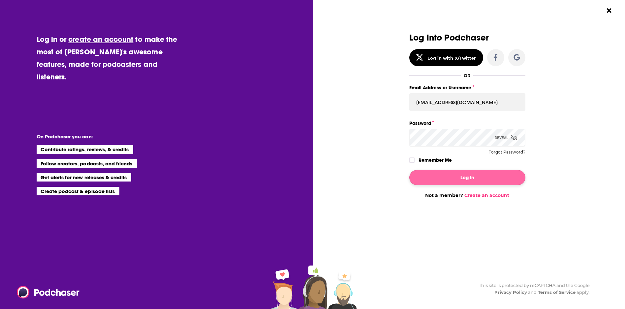 The image size is (625, 309). Describe the element at coordinates (467, 88) in the screenshot. I see `label: Email Address or Username` at that location.